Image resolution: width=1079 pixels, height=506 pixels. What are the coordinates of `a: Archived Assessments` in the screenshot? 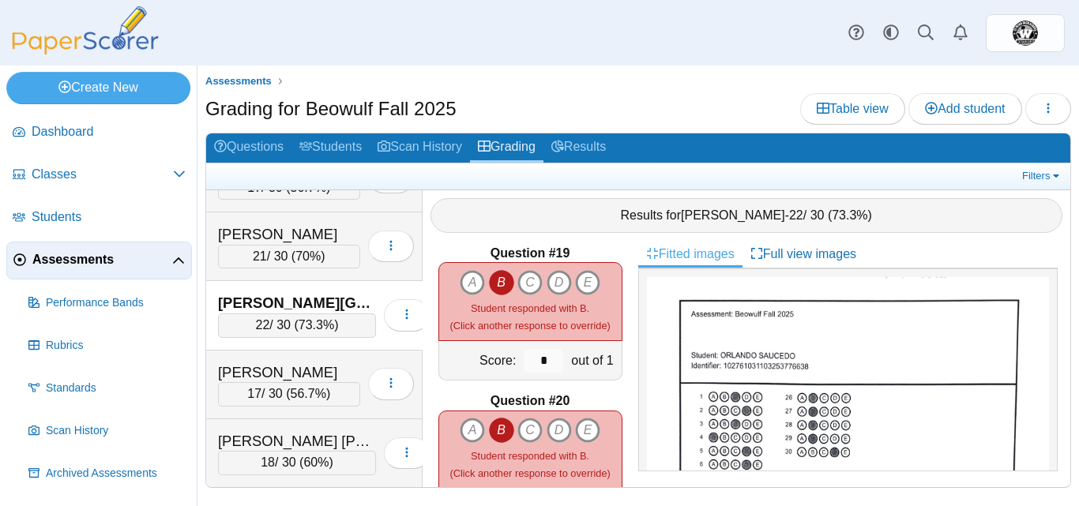 It's located at (107, 474).